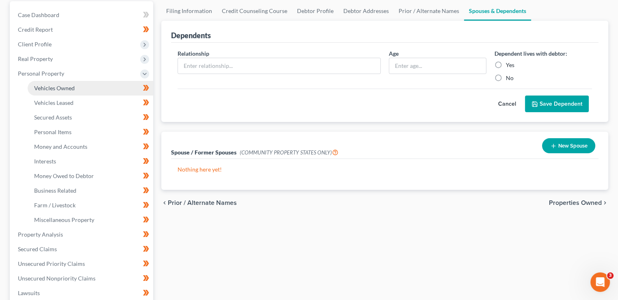 The height and width of the screenshot is (300, 618). Describe the element at coordinates (64, 220) in the screenshot. I see `span: Miscellaneous Property` at that location.